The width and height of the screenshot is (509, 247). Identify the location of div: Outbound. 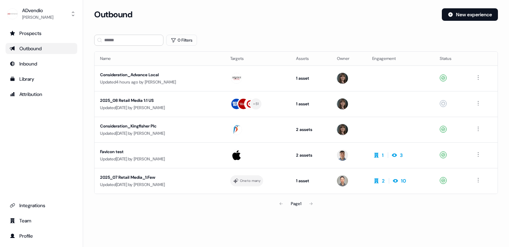
(41, 48).